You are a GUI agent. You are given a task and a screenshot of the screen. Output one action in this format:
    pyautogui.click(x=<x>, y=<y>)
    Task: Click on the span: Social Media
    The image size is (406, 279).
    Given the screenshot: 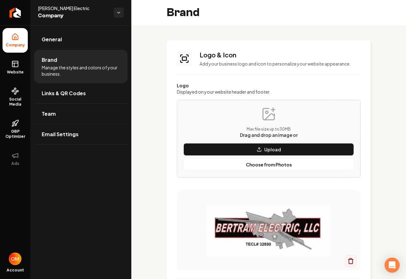 What is the action you would take?
    pyautogui.click(x=15, y=102)
    